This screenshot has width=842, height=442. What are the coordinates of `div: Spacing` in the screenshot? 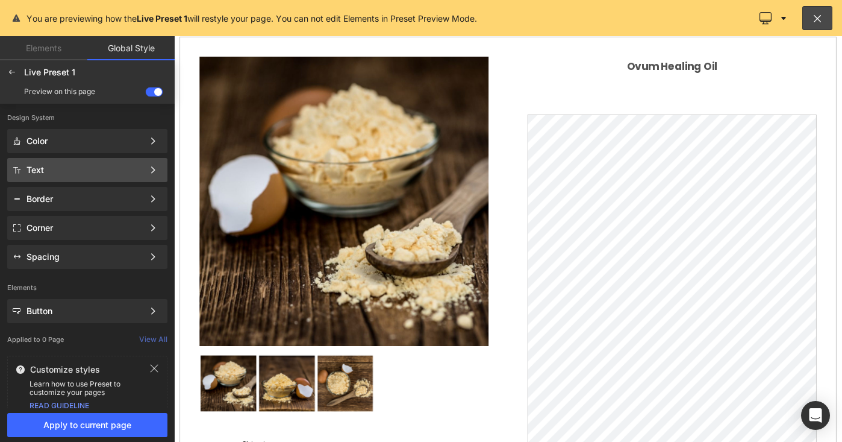 It's located at (85, 257).